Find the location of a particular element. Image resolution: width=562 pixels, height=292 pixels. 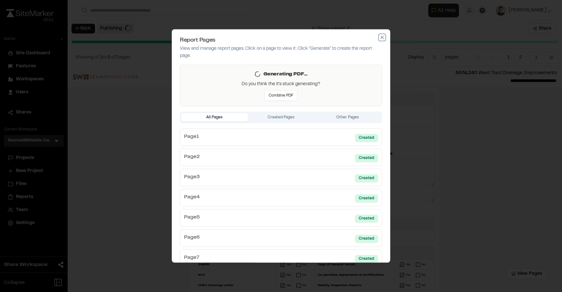

div: Page 1 is located at coordinates (192, 137).